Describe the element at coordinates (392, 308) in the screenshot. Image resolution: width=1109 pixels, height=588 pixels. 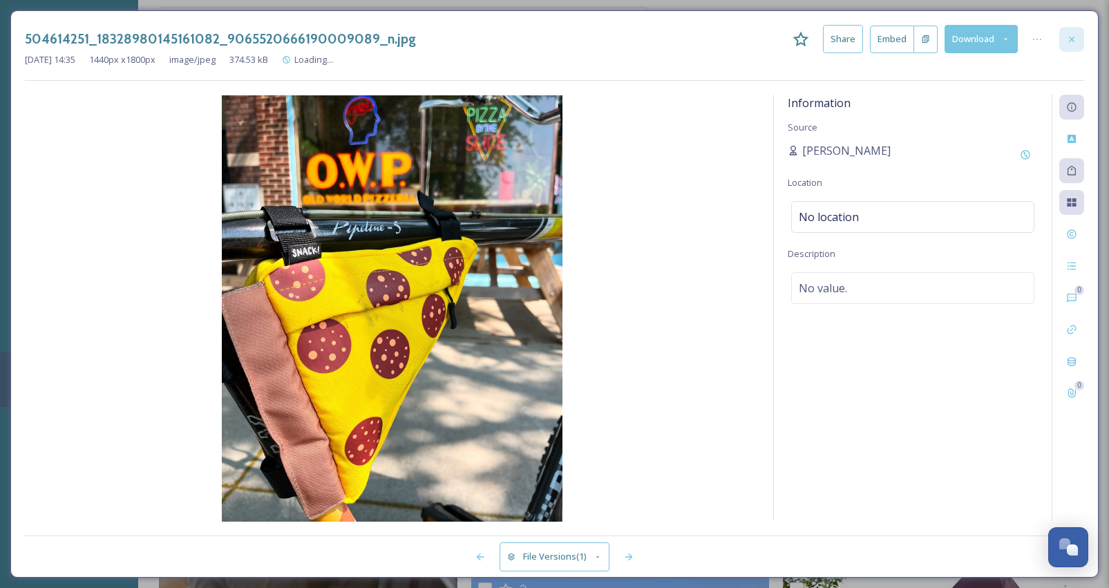
I see `img: 504614251_18328980145161082_9065520666190009089_n.jpg` at that location.